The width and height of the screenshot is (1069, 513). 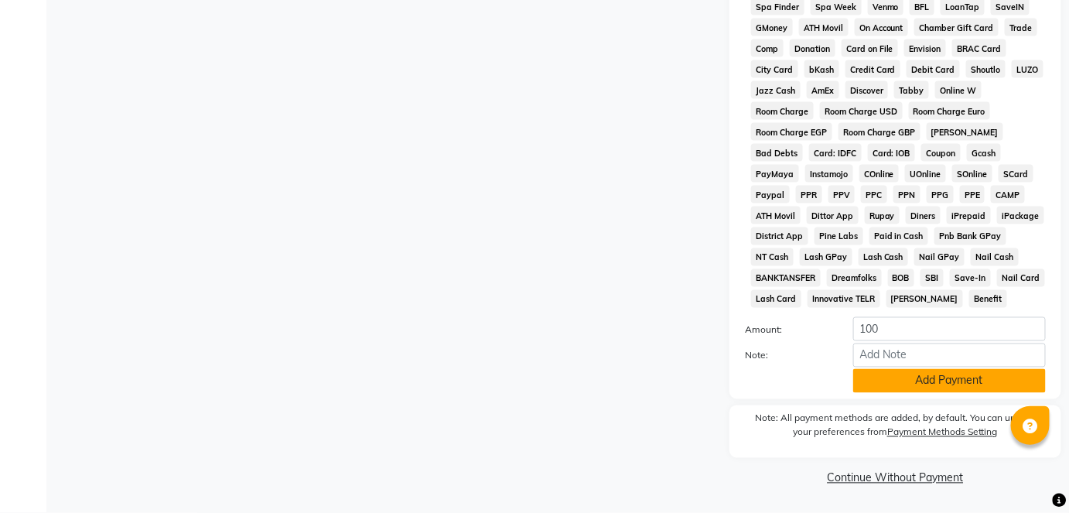 I want to click on span: Chamber Gift Card, so click(x=956, y=27).